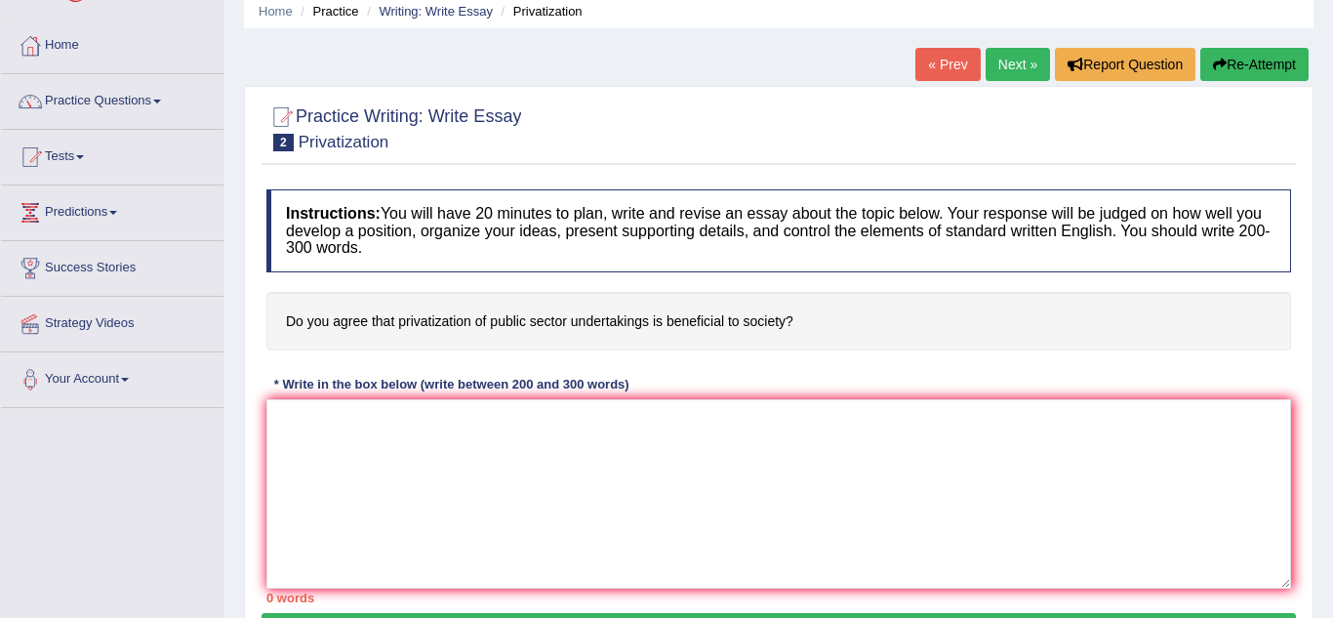 The image size is (1333, 618). I want to click on h2: Practice Writing: Write Essay, so click(393, 127).